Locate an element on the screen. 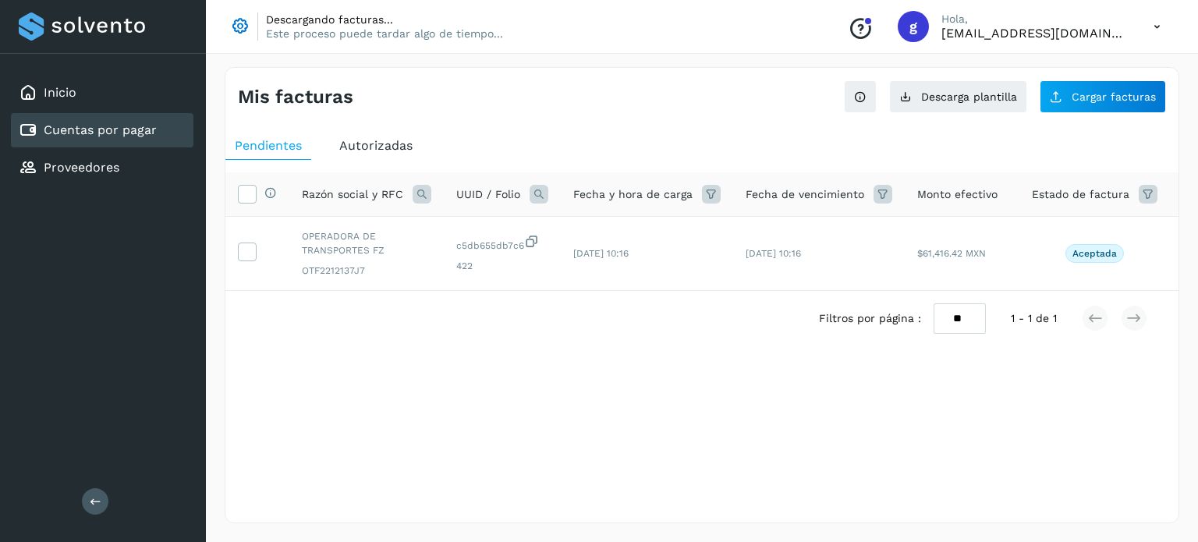 The width and height of the screenshot is (1198, 542). p: Hola, is located at coordinates (1035, 19).